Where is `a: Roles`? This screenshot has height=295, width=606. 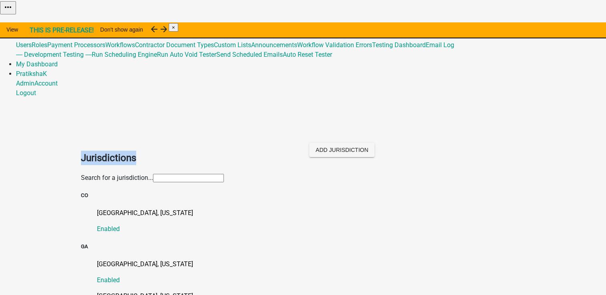 a: Roles is located at coordinates (39, 45).